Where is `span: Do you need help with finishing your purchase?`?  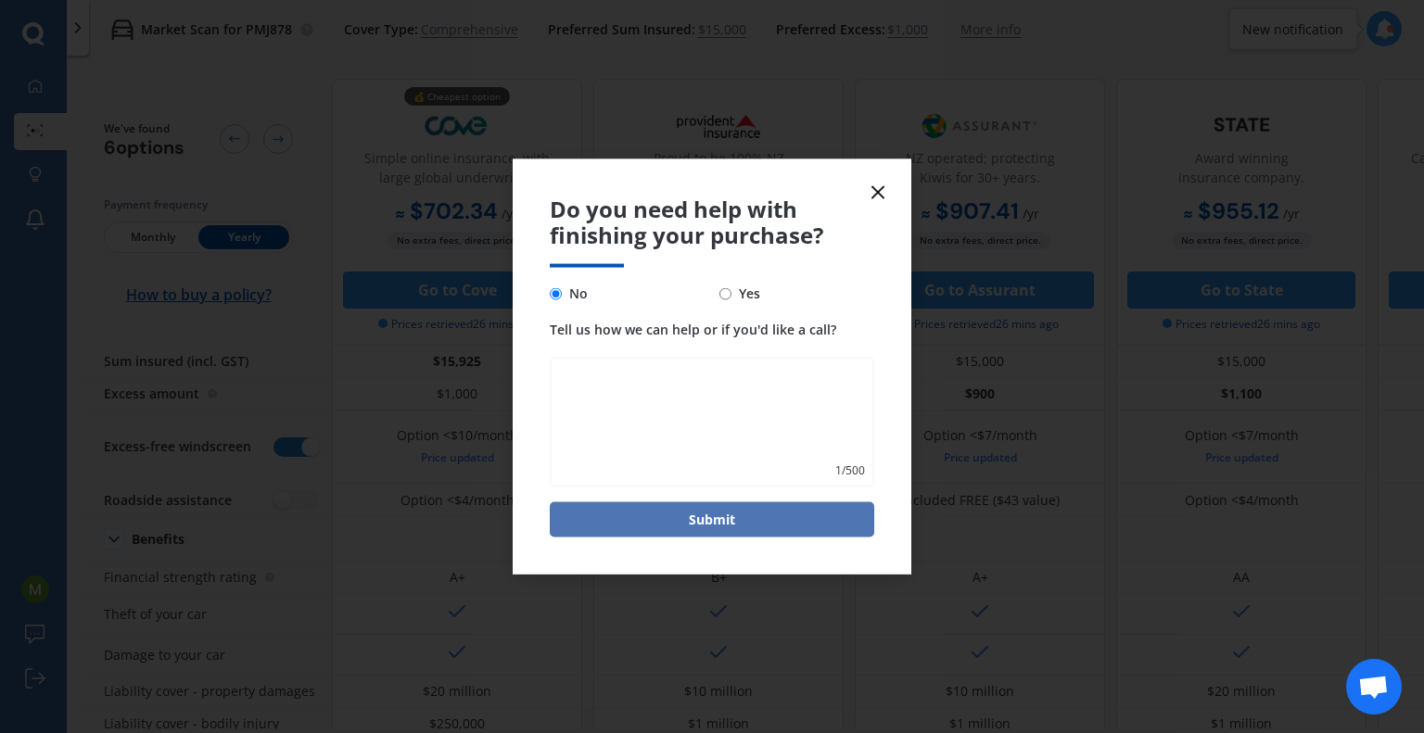
span: Do you need help with finishing your purchase? is located at coordinates (712, 223).